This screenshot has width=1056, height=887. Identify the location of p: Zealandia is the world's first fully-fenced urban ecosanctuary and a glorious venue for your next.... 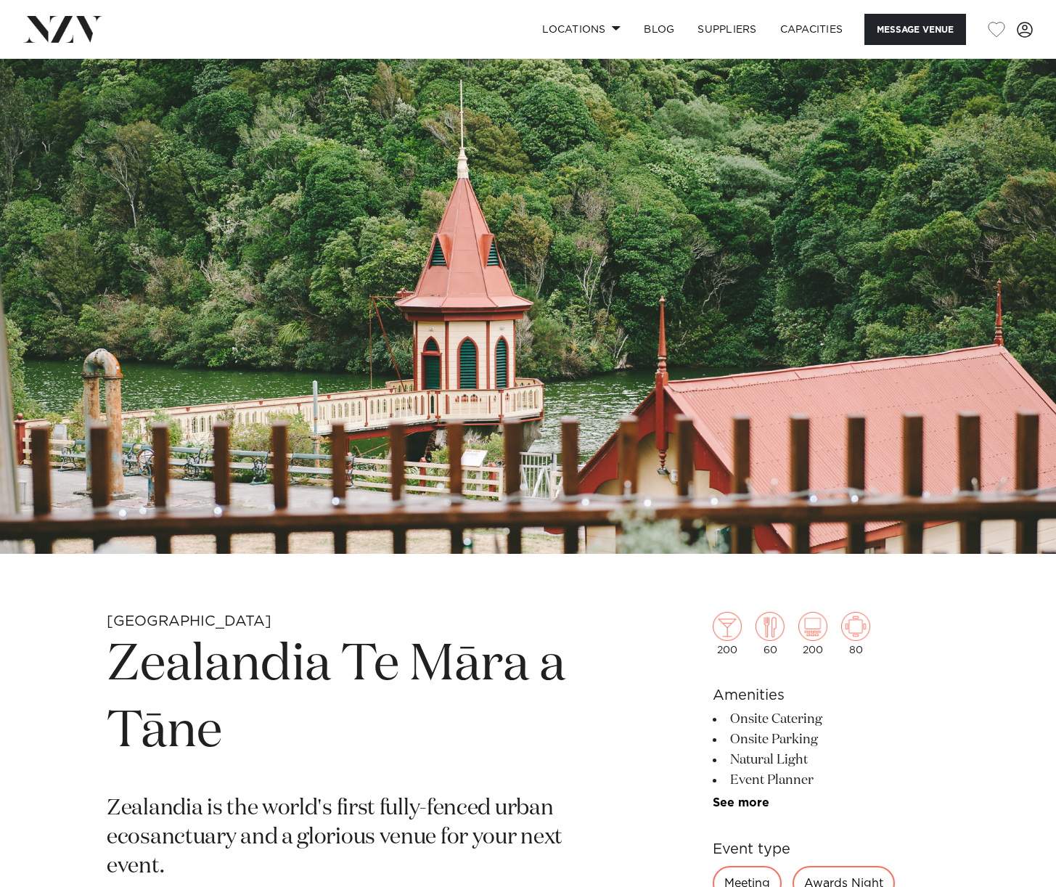
(358, 838).